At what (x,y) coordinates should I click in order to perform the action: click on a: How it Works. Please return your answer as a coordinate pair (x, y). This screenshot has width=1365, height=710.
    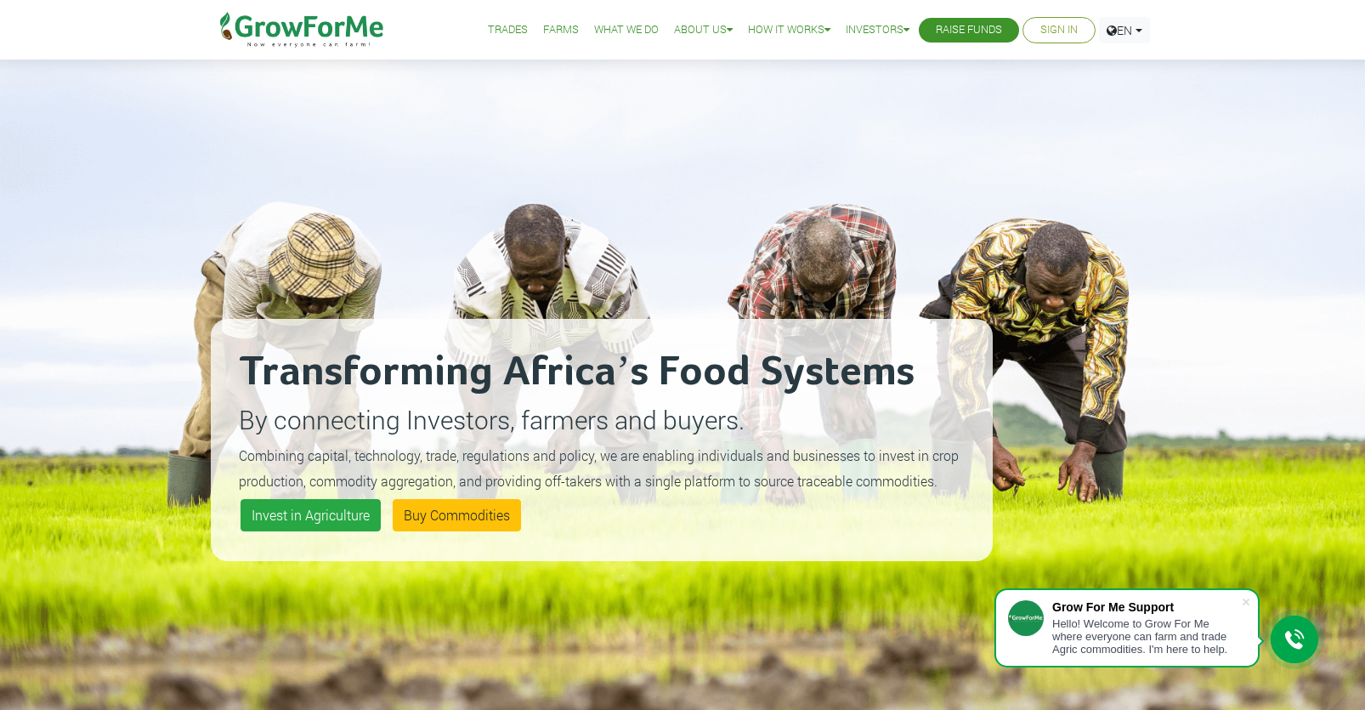
    Looking at the image, I should click on (789, 30).